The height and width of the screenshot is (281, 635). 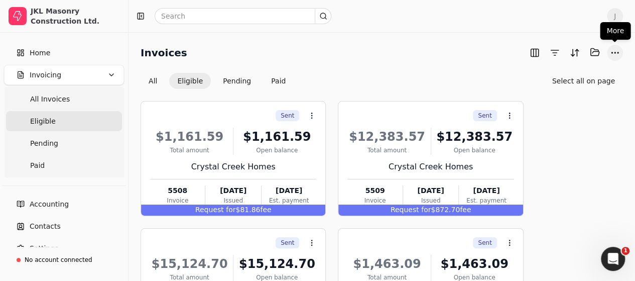 I want to click on span: Settings, so click(x=44, y=248).